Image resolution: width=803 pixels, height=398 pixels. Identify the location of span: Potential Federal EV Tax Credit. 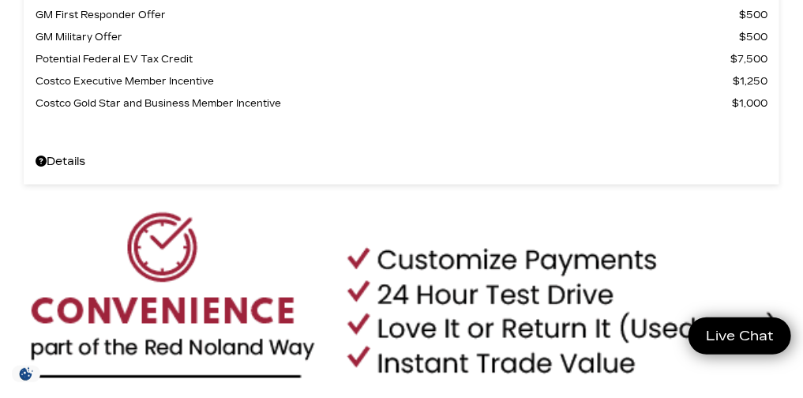
(383, 59).